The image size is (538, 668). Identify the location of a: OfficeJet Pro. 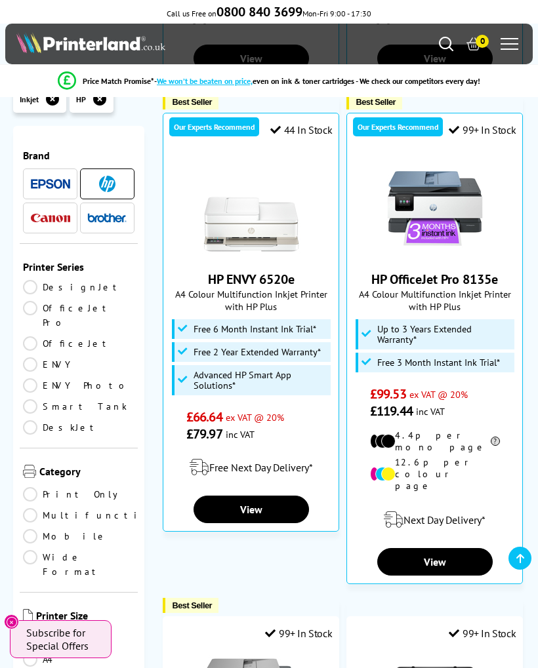
(79, 315).